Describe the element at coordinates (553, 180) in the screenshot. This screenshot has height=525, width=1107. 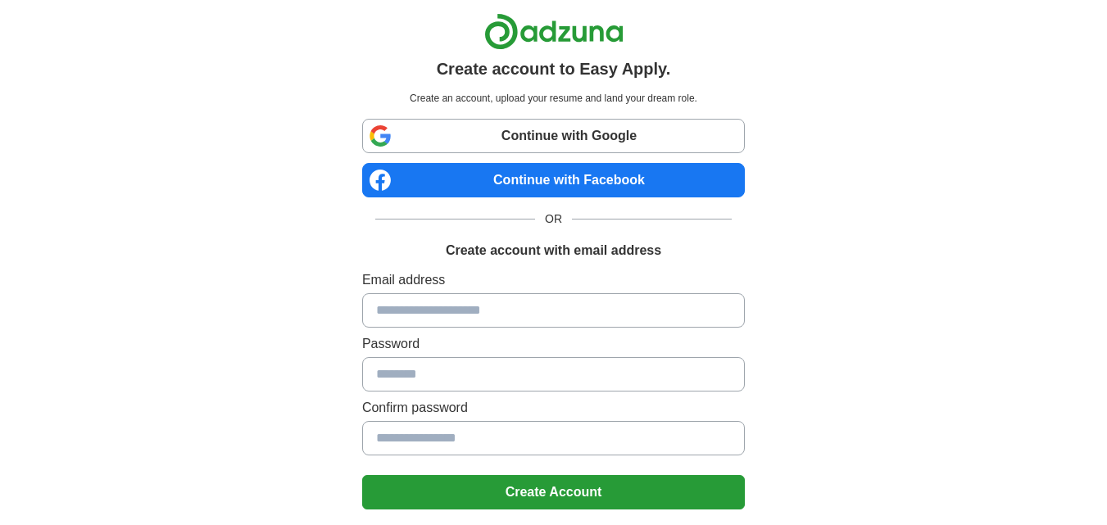
I see `a: Continue with Facebook` at that location.